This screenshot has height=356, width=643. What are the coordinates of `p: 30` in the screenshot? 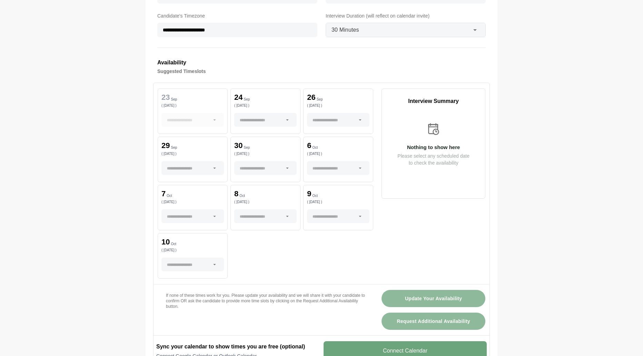 It's located at (238, 146).